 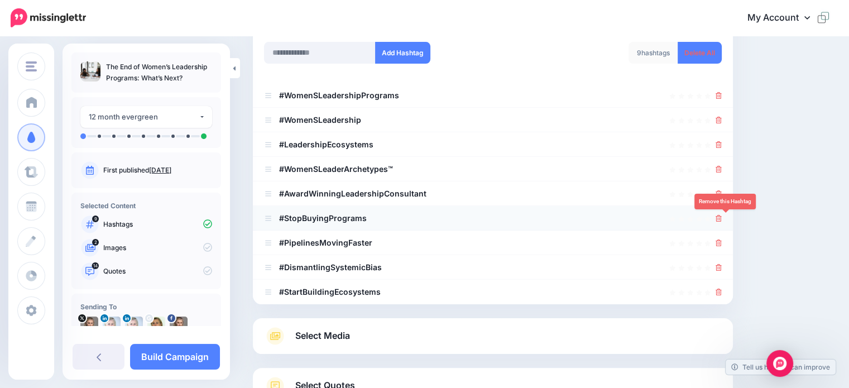 I want to click on h4: Selected Content, so click(x=146, y=205).